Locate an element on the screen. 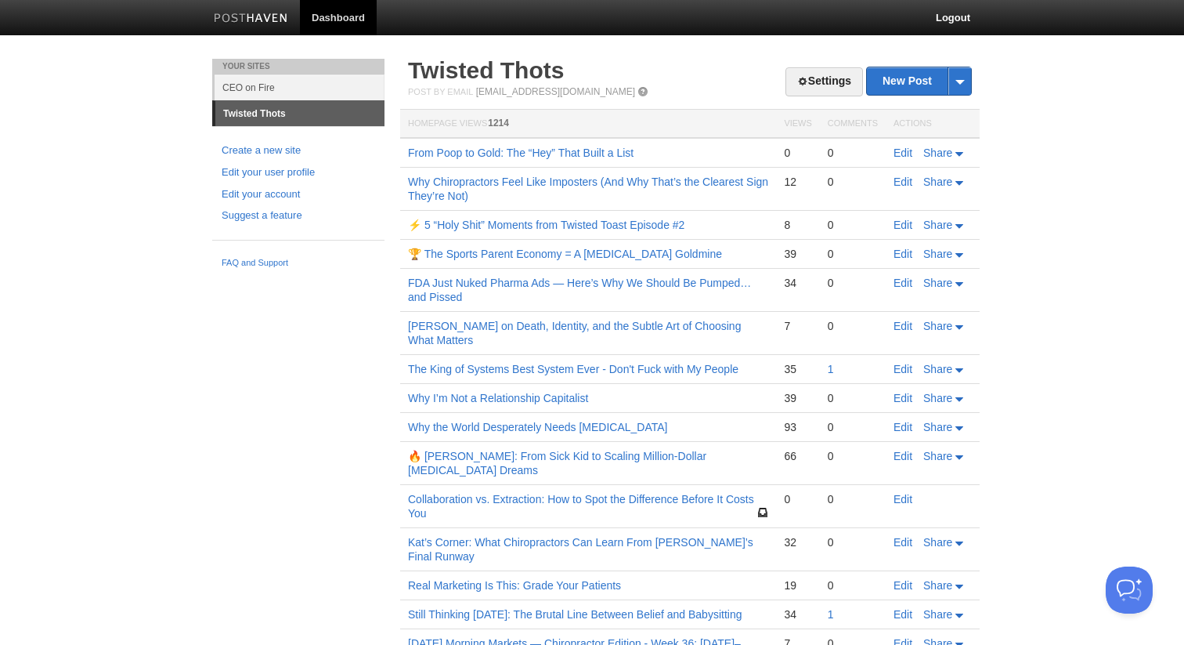 Image resolution: width=1184 pixels, height=645 pixels. a: Why Chiropractors Feel Like Imposters (And Why That’s the Clearest Sign They’re Not) is located at coordinates (588, 189).